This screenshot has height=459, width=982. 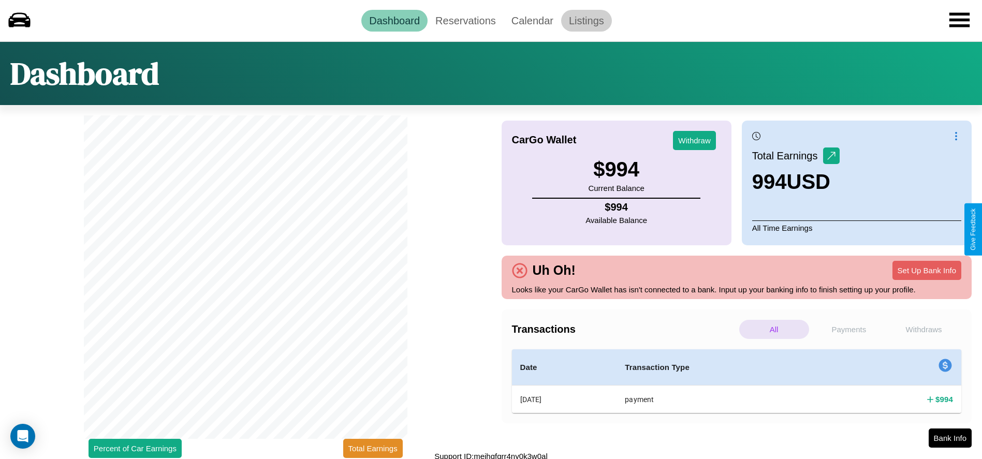 I want to click on h4: Transactions, so click(x=625, y=329).